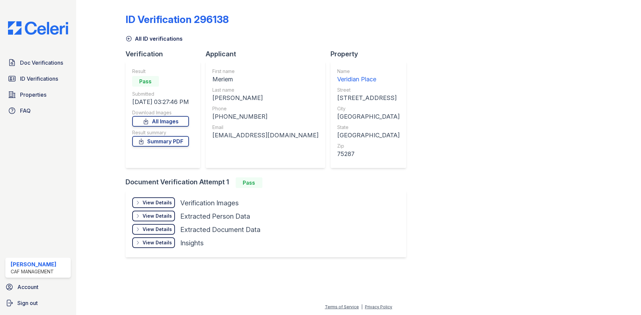 The height and width of the screenshot is (315, 641). Describe the element at coordinates (371, 54) in the screenshot. I see `div: Property` at that location.